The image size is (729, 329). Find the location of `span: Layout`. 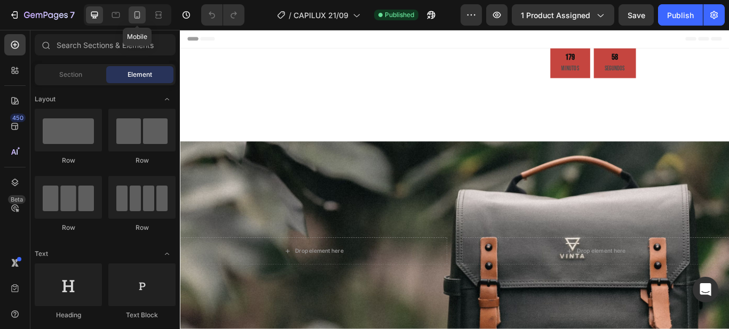

span: Layout is located at coordinates (45, 99).